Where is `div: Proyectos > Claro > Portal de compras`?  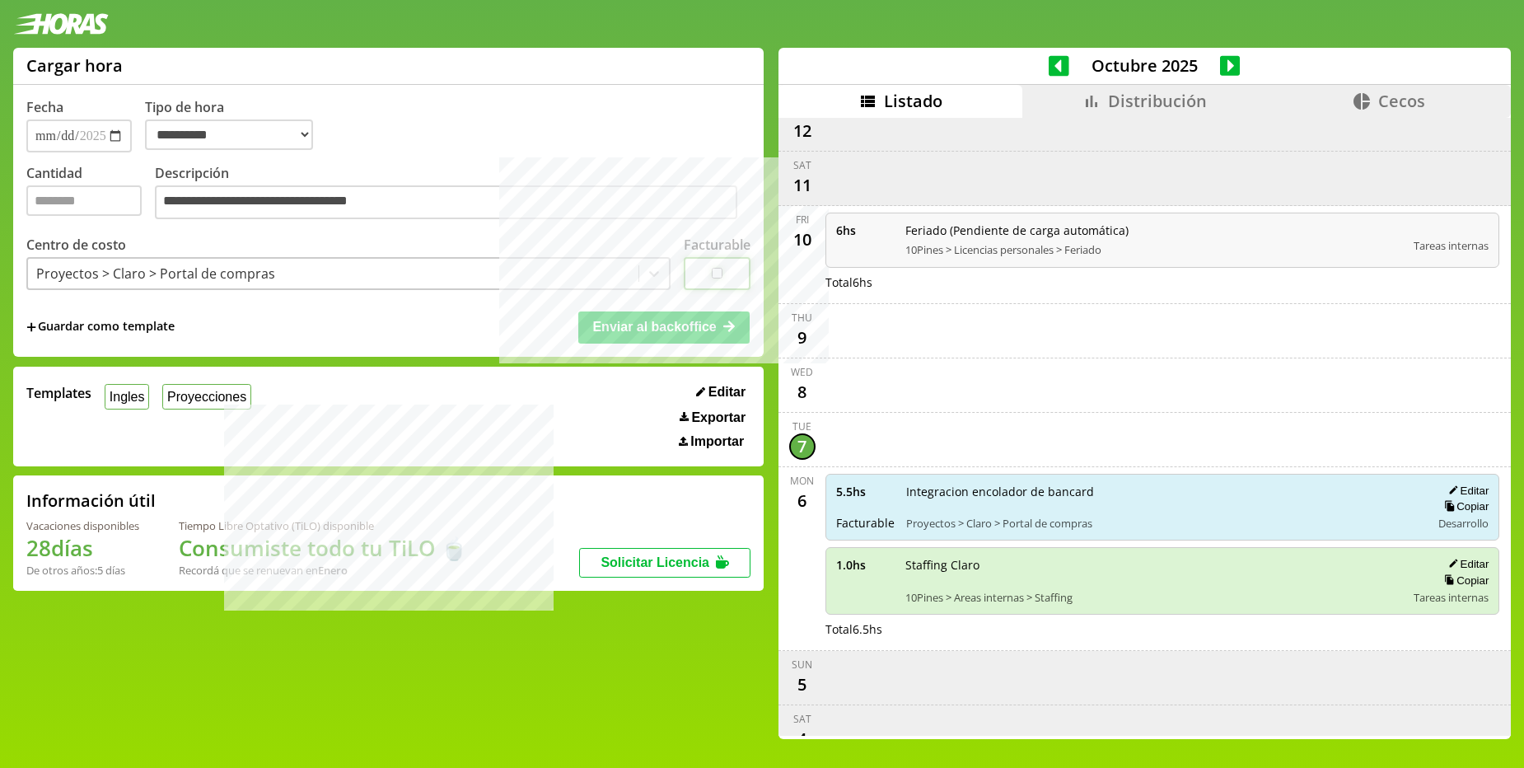 div: Proyectos > Claro > Portal de compras is located at coordinates (156, 274).